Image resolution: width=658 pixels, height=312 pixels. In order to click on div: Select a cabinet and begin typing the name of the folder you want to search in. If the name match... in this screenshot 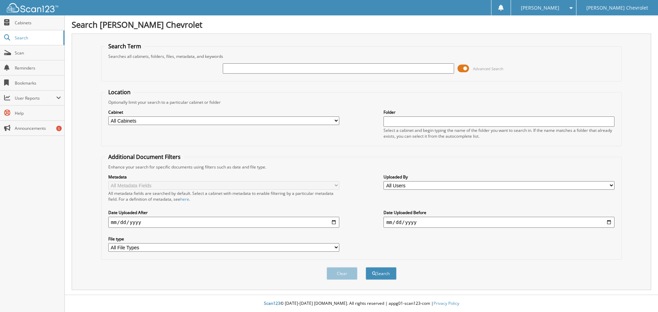, I will do `click(499, 133)`.